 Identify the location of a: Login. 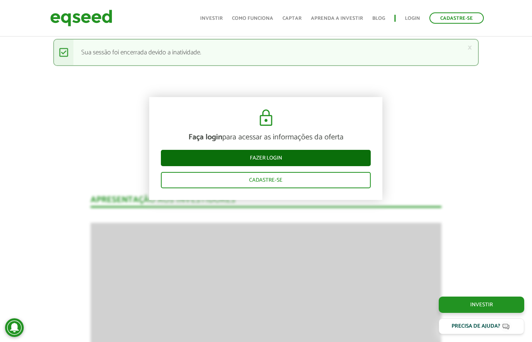
(412, 18).